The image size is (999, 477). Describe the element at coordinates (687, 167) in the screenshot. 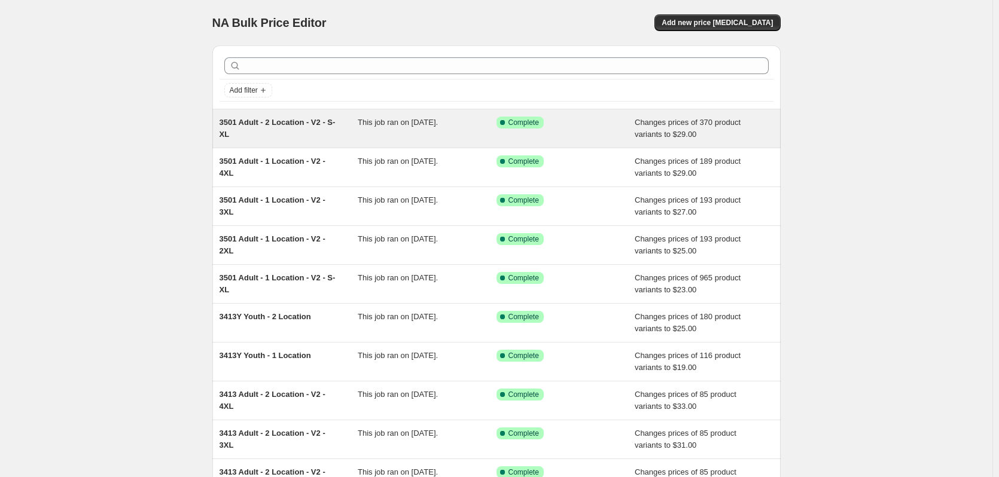

I see `span: Changes prices of 189 product variants to $29.00` at that location.